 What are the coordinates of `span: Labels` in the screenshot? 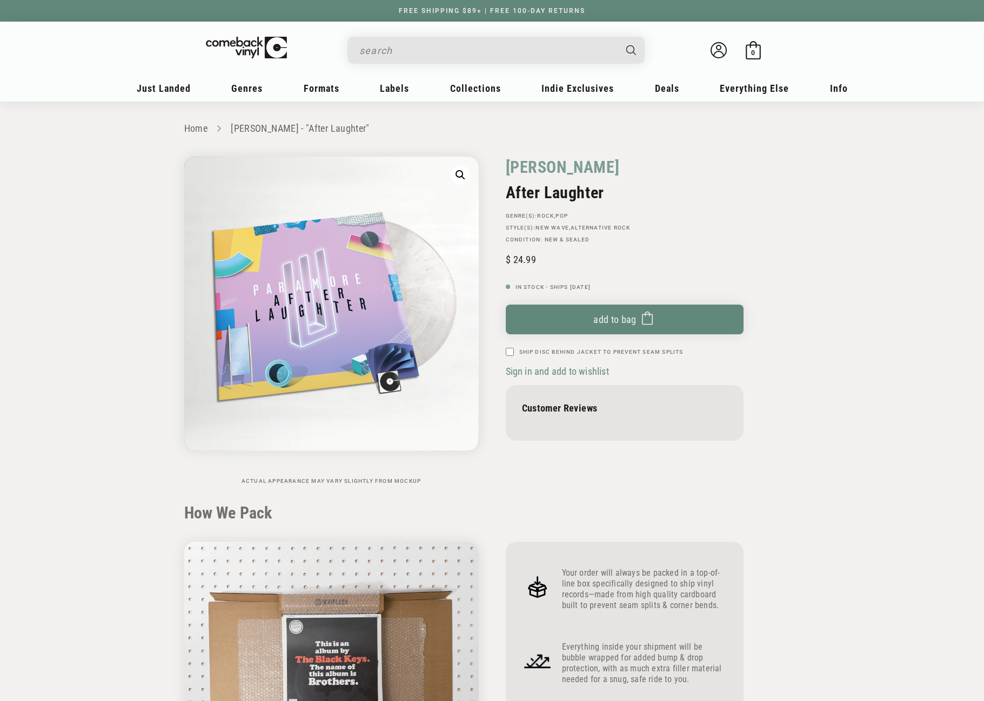 It's located at (395, 88).